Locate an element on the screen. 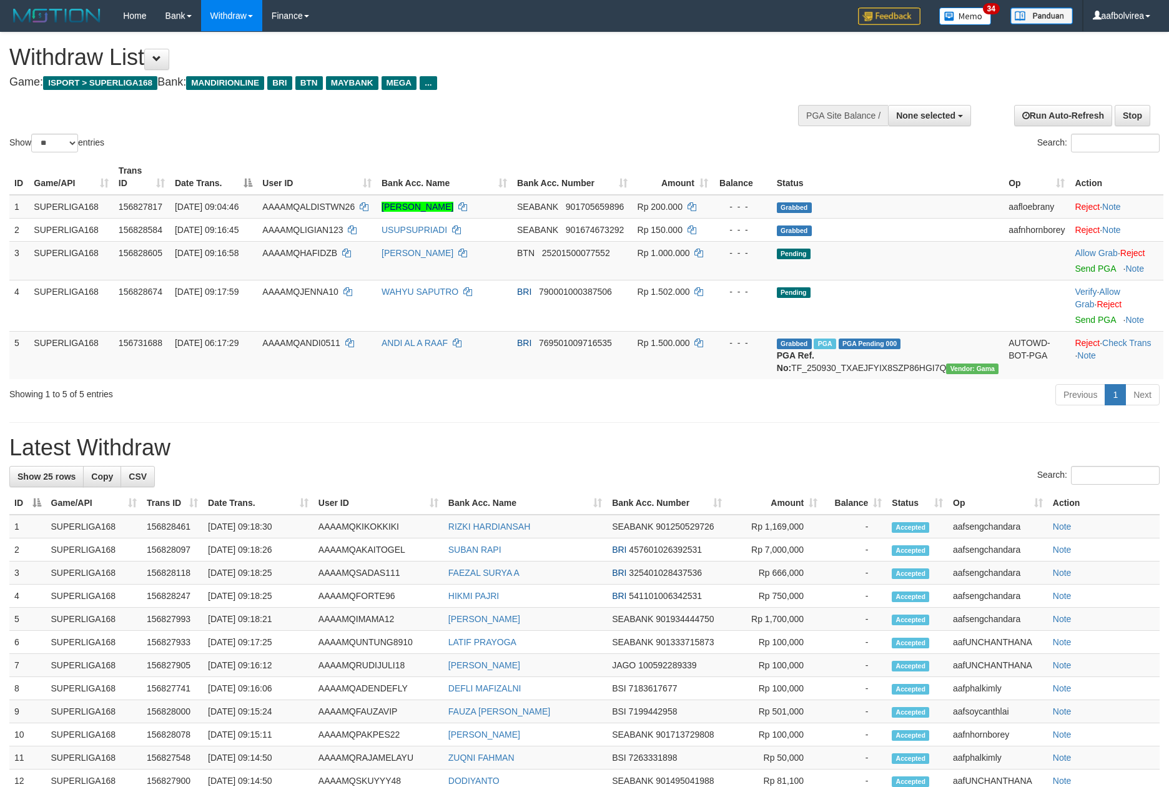 The width and height of the screenshot is (1169, 787). span: 156828584 is located at coordinates (141, 230).